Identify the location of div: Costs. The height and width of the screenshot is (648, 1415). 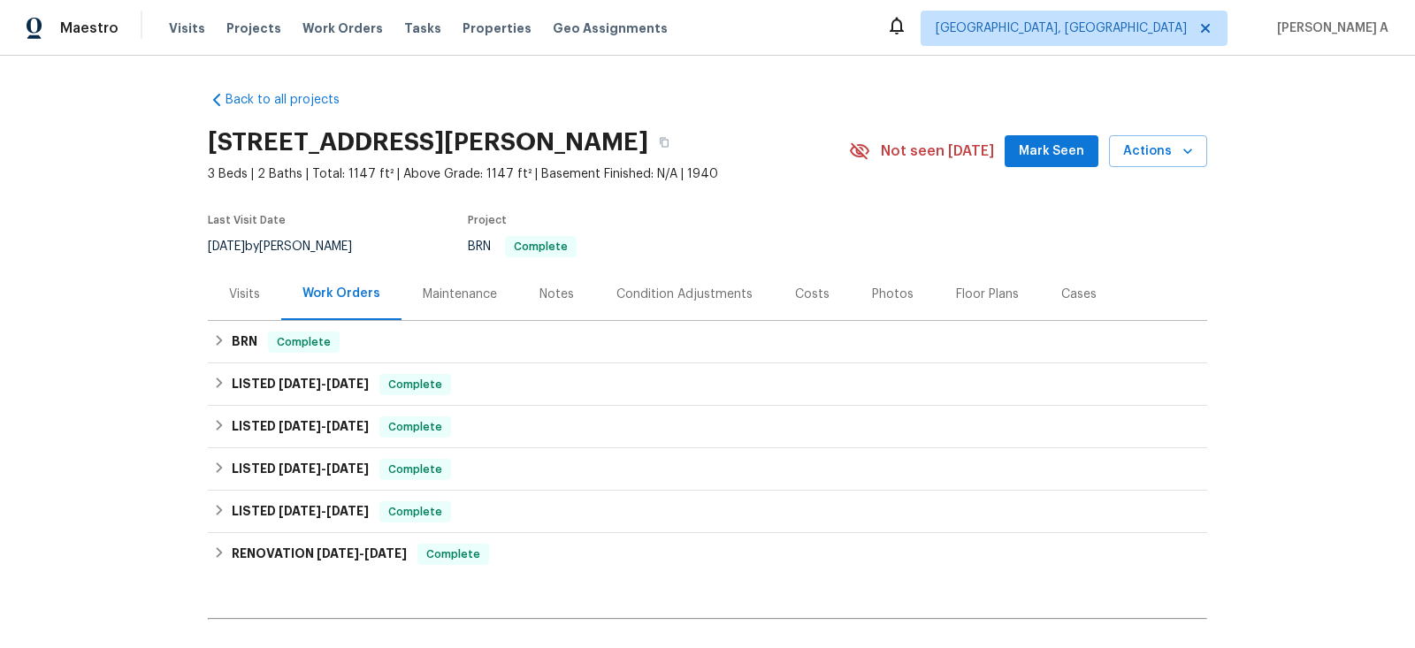
(812, 294).